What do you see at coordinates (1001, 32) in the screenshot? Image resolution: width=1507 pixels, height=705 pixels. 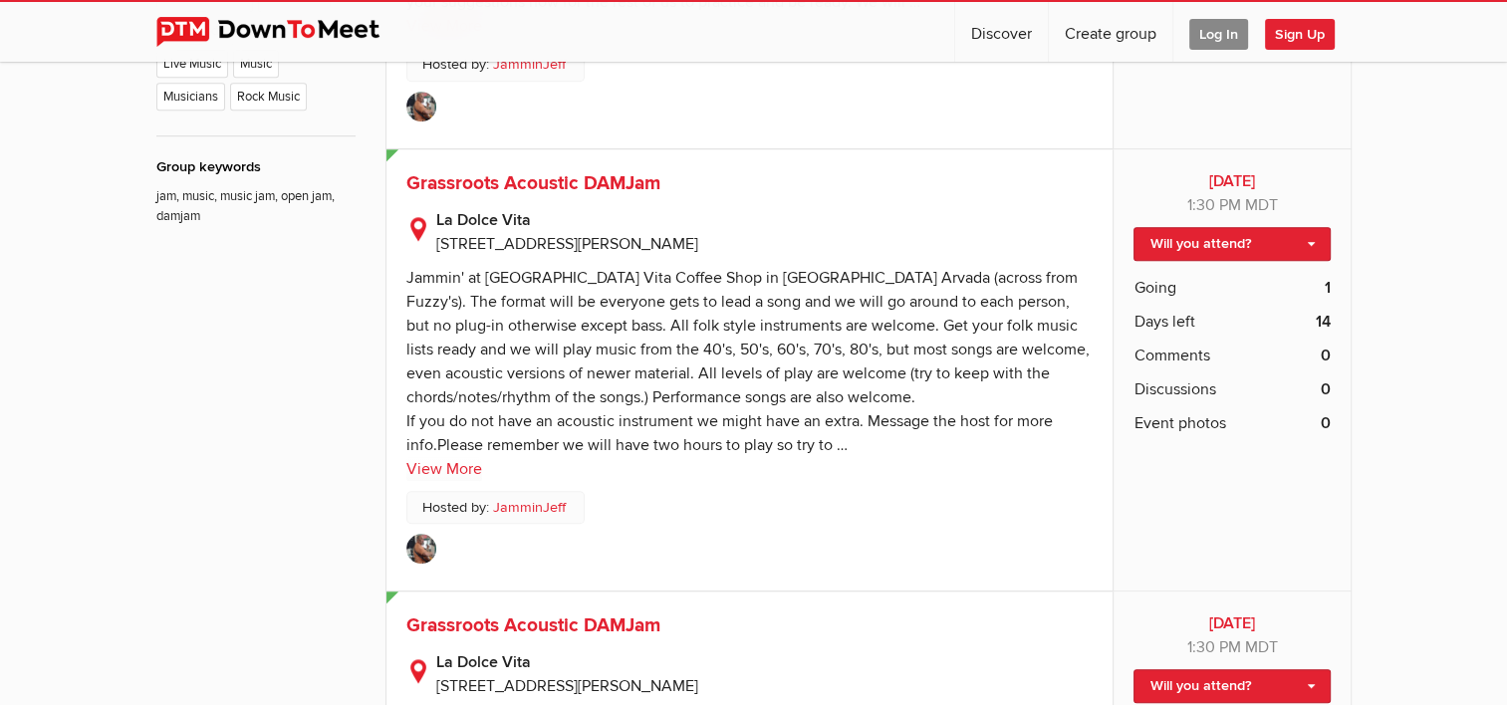 I see `a: Discover` at bounding box center [1001, 32].